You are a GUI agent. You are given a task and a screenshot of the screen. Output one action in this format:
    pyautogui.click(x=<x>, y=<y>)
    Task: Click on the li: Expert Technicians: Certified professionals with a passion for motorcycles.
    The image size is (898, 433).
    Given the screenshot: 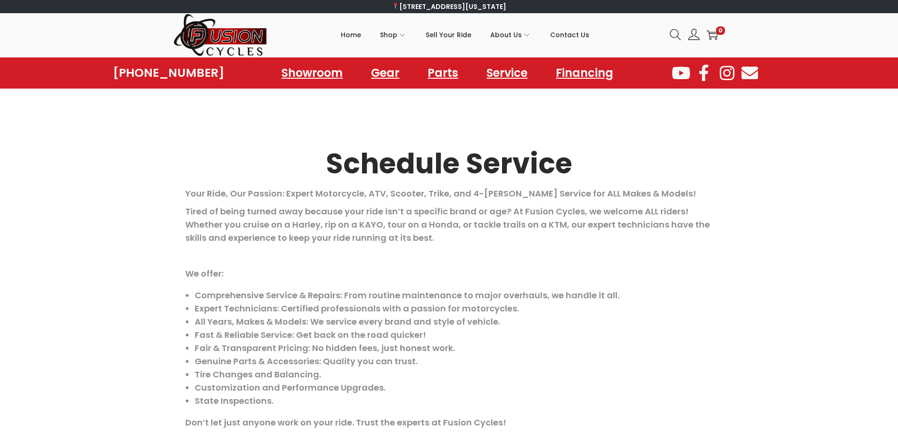 What is the action you would take?
    pyautogui.click(x=454, y=309)
    